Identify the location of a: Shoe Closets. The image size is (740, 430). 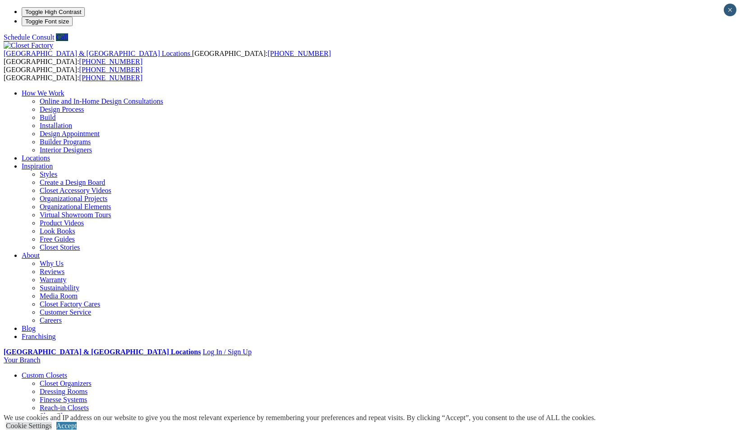
(58, 416).